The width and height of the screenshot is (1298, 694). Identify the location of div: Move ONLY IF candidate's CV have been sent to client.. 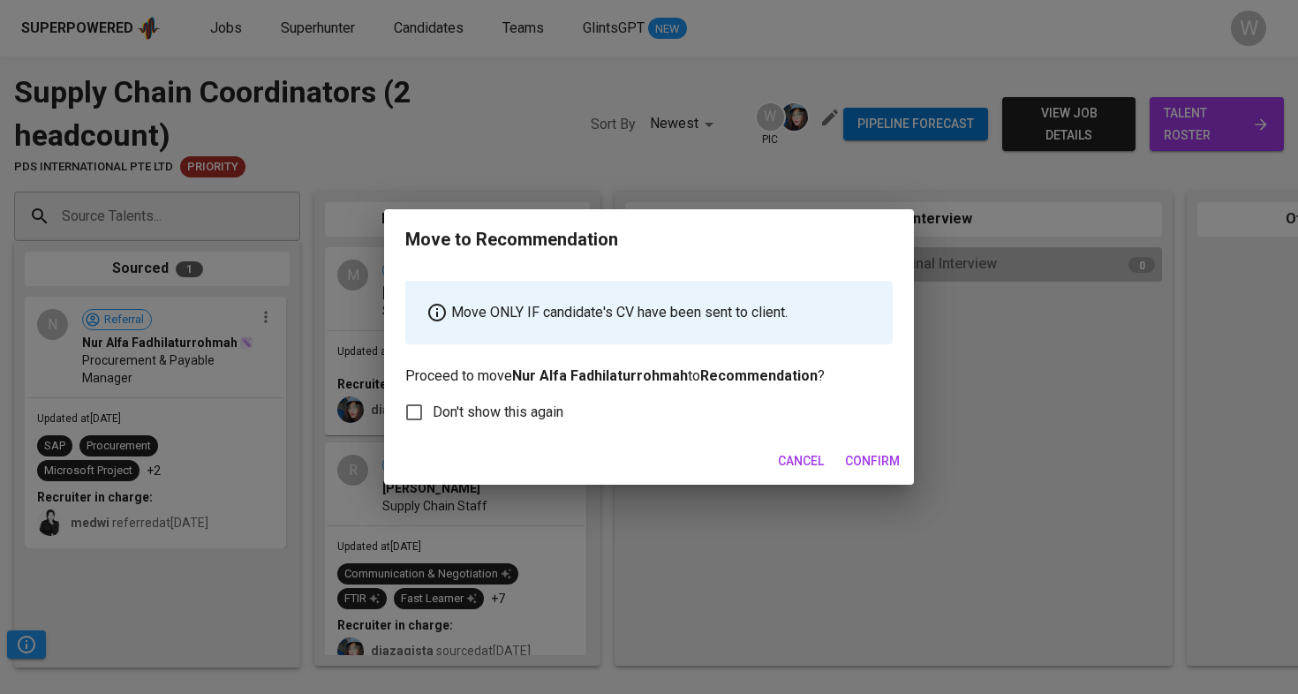
(649, 313).